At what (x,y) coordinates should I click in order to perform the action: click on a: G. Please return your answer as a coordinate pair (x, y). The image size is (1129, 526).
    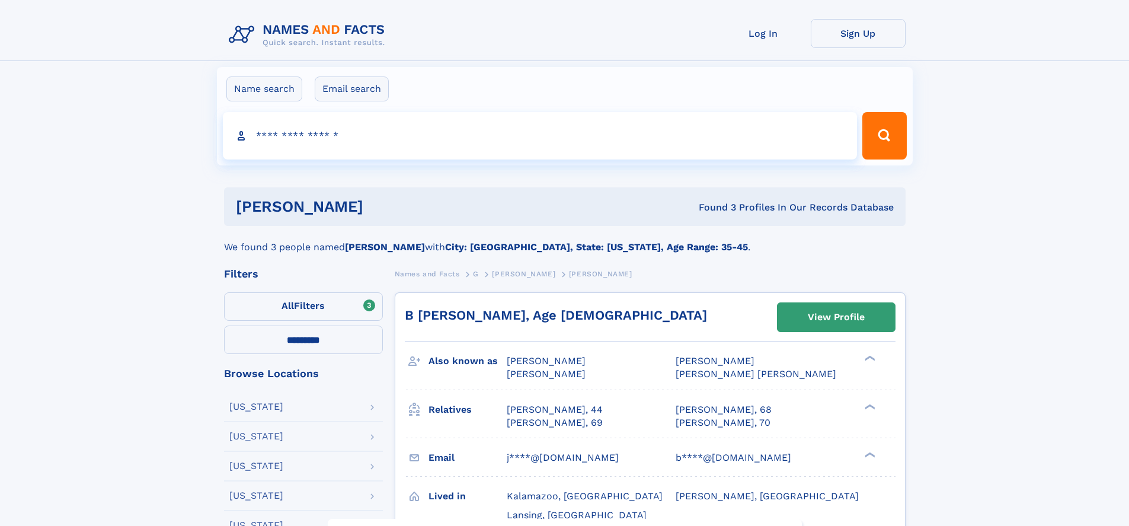
    Looking at the image, I should click on (476, 273).